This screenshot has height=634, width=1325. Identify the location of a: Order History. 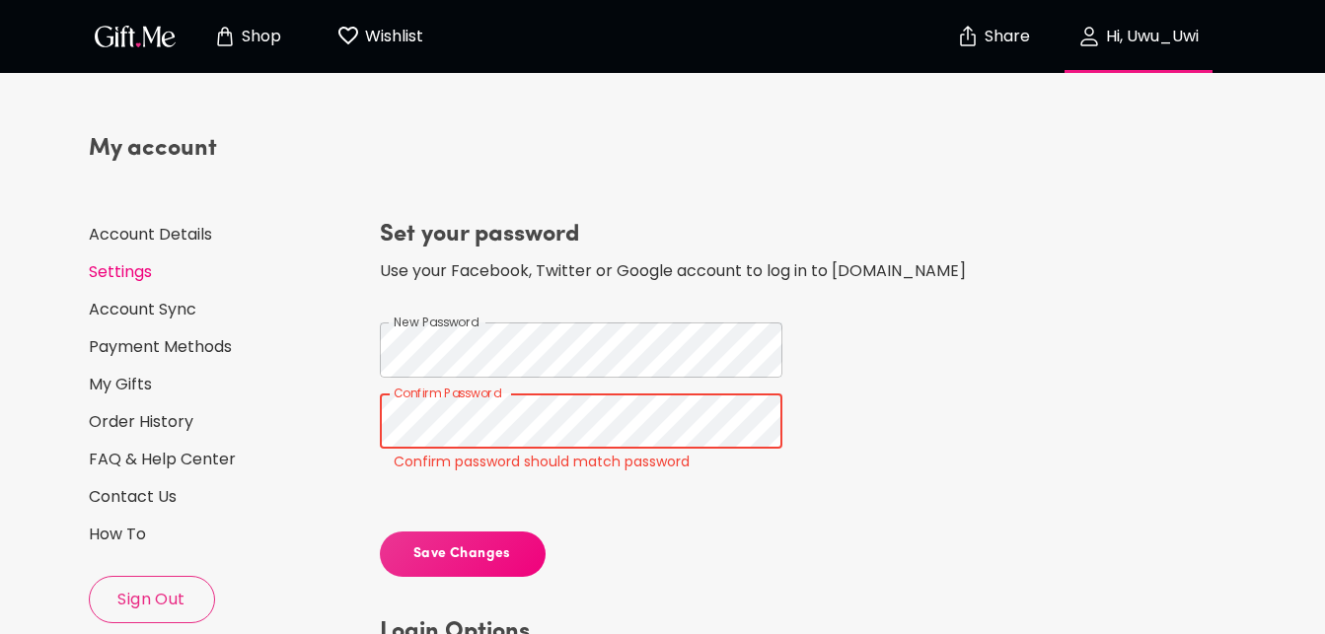
(226, 422).